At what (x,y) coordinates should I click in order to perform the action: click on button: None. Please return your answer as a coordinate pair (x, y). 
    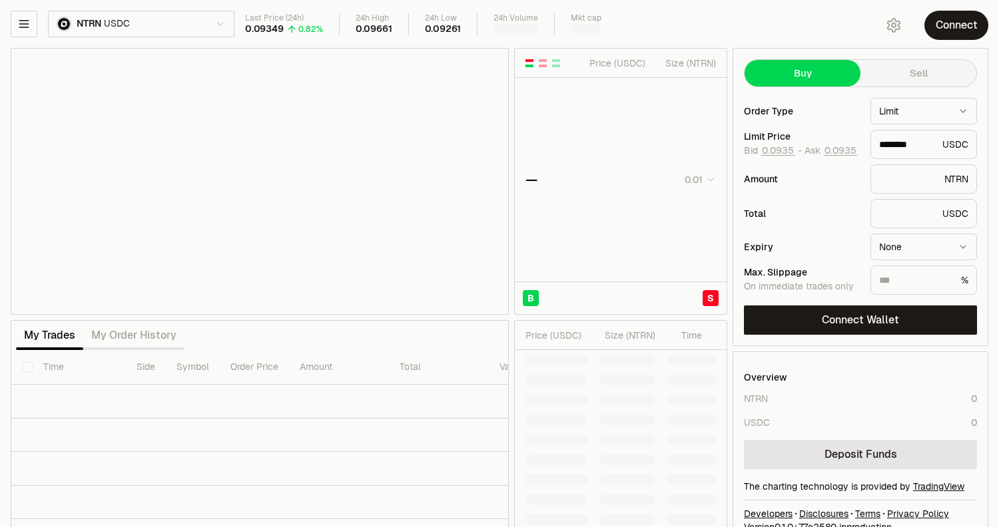
    Looking at the image, I should click on (924, 247).